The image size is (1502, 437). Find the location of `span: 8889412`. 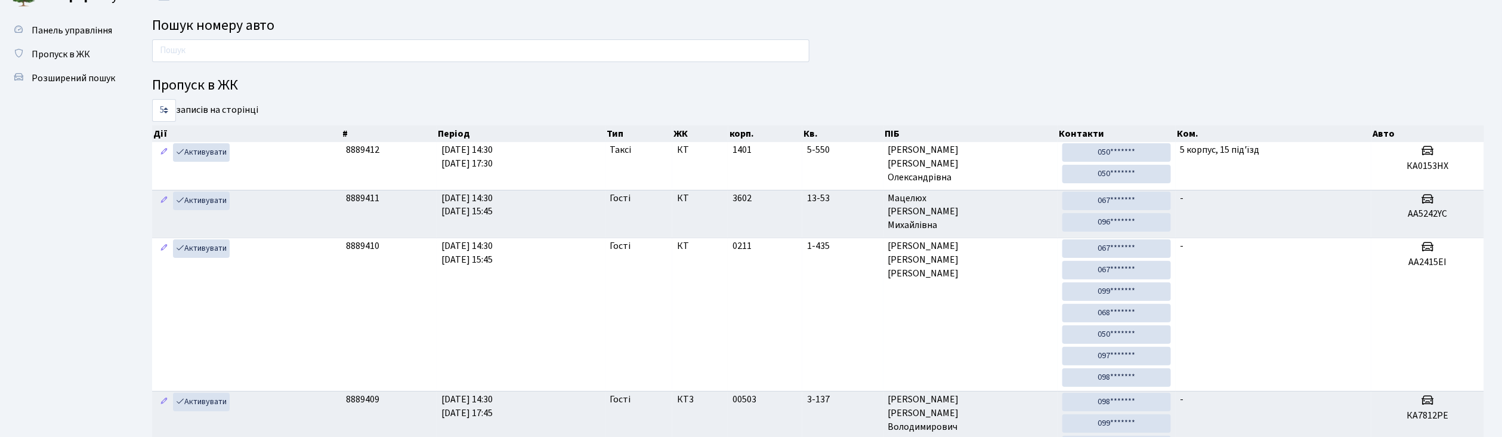

span: 8889412 is located at coordinates (363, 150).